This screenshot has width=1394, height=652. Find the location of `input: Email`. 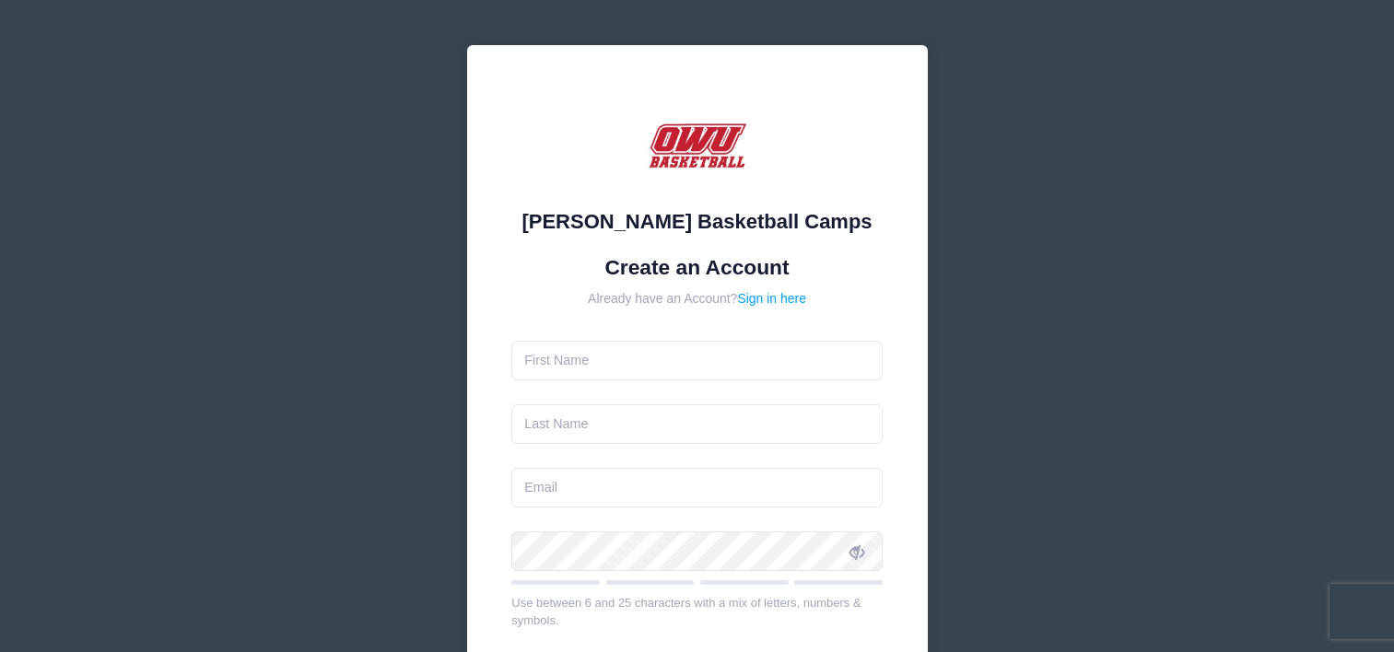

input: Email is located at coordinates (696, 487).